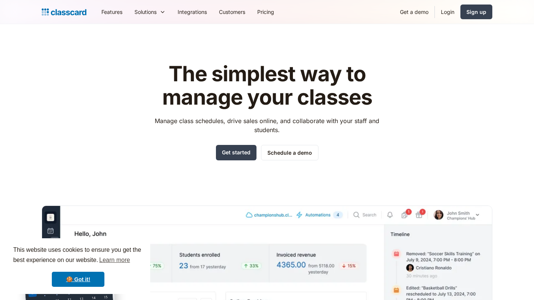 The image size is (534, 300). I want to click on a: Get a demo, so click(414, 12).